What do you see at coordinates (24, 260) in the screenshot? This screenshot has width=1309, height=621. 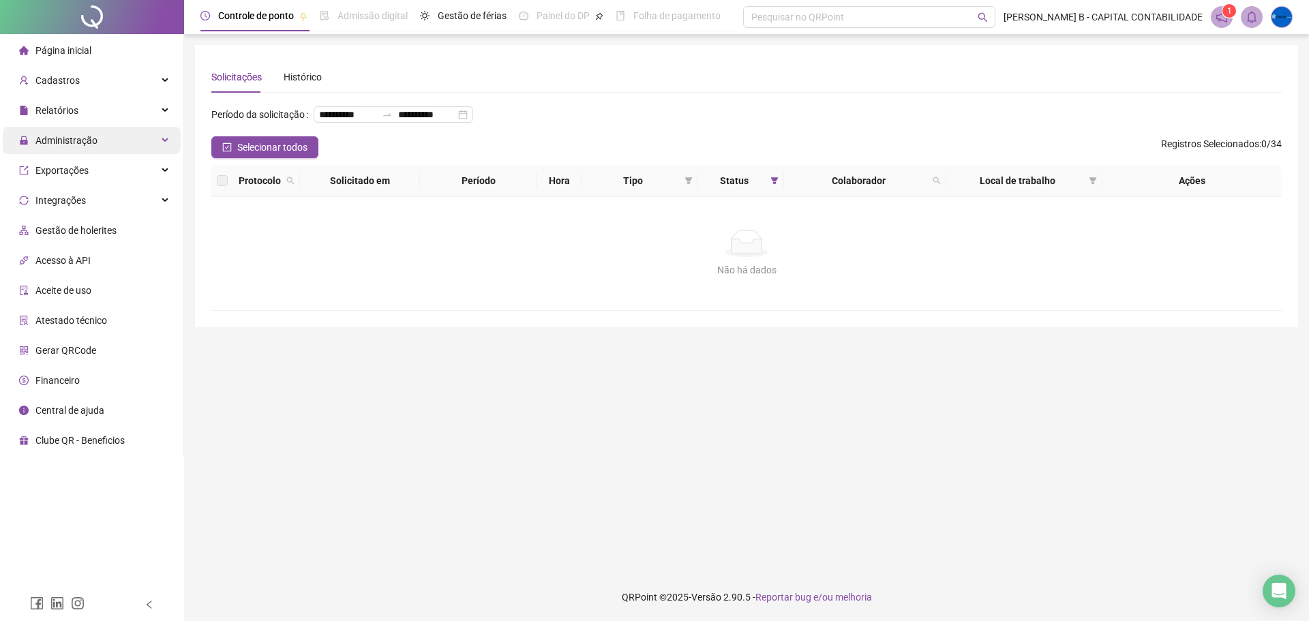 I see `span: api` at bounding box center [24, 260].